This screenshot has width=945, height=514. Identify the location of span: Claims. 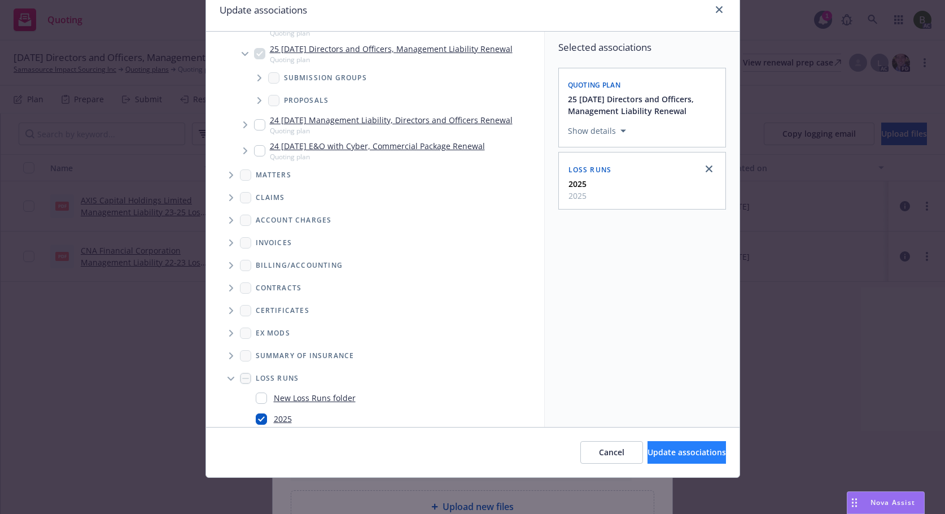
(270, 198).